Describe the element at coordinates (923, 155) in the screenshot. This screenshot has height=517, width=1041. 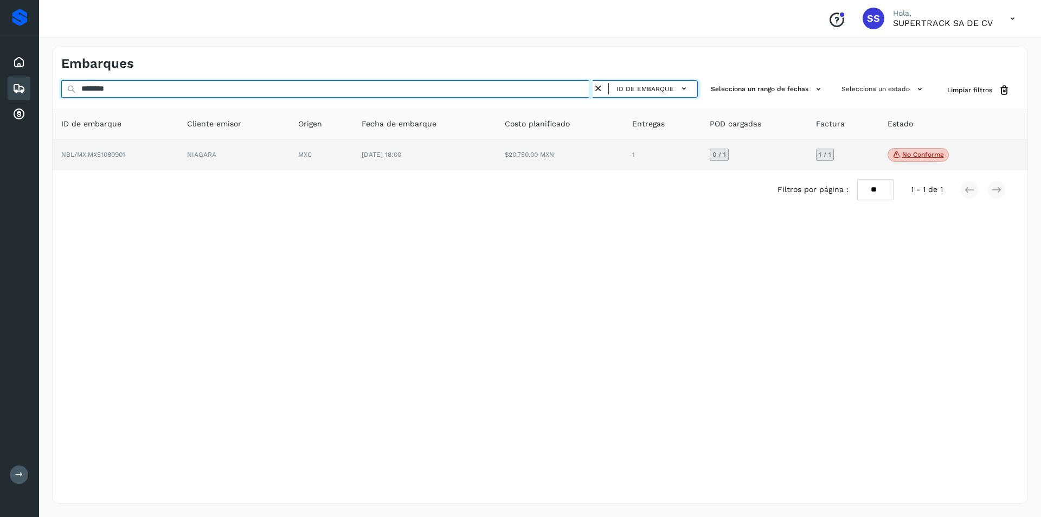
I see `p: No conforme` at that location.